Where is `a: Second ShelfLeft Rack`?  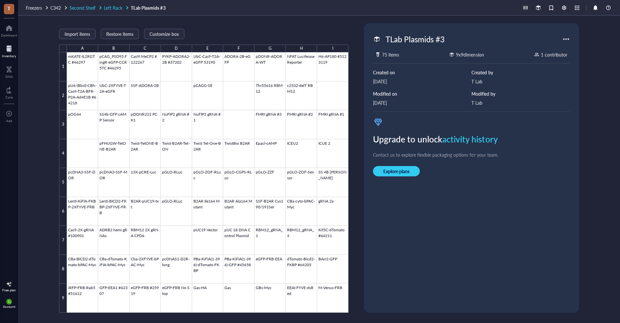 a: Second ShelfLeft Rack is located at coordinates (100, 8).